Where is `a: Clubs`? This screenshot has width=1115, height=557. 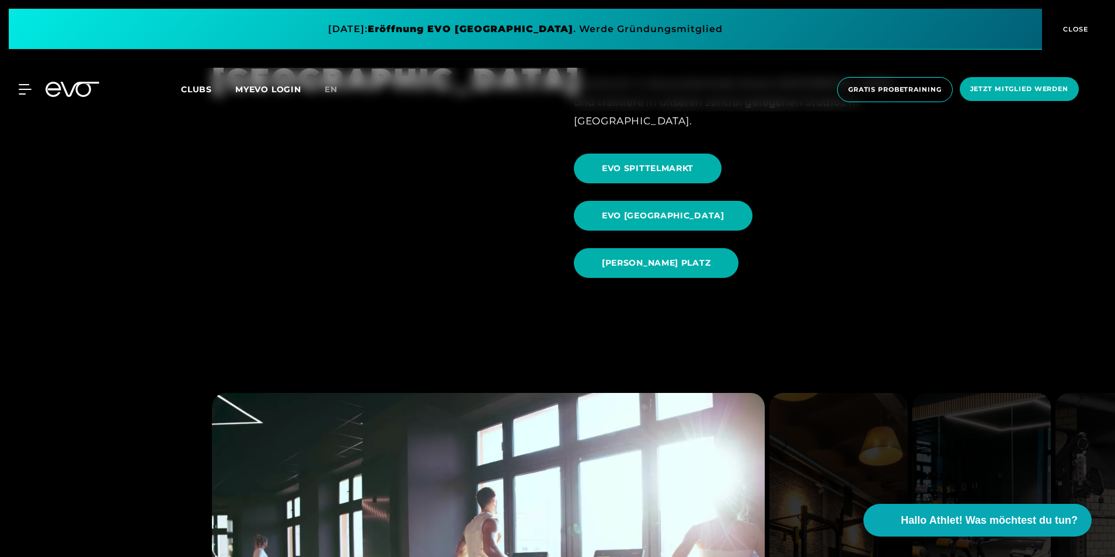
a: Clubs is located at coordinates (208, 89).